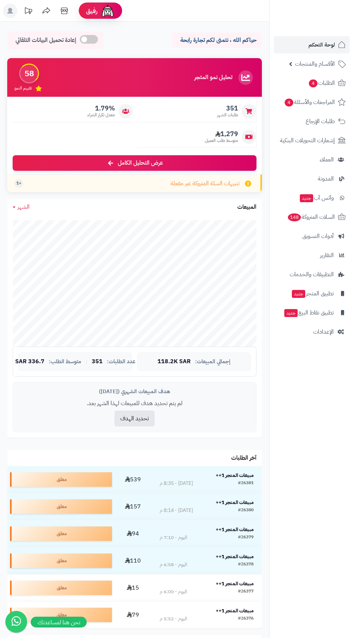  I want to click on a: الطلبات4, so click(312, 83).